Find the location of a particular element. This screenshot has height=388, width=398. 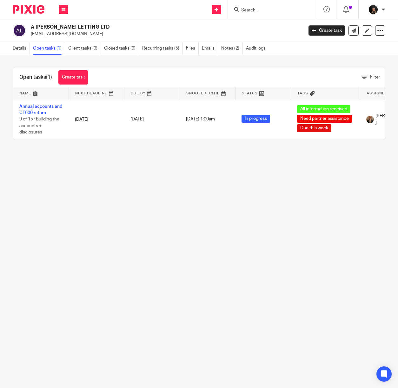

img: 455A9867.jpg is located at coordinates (373, 10).